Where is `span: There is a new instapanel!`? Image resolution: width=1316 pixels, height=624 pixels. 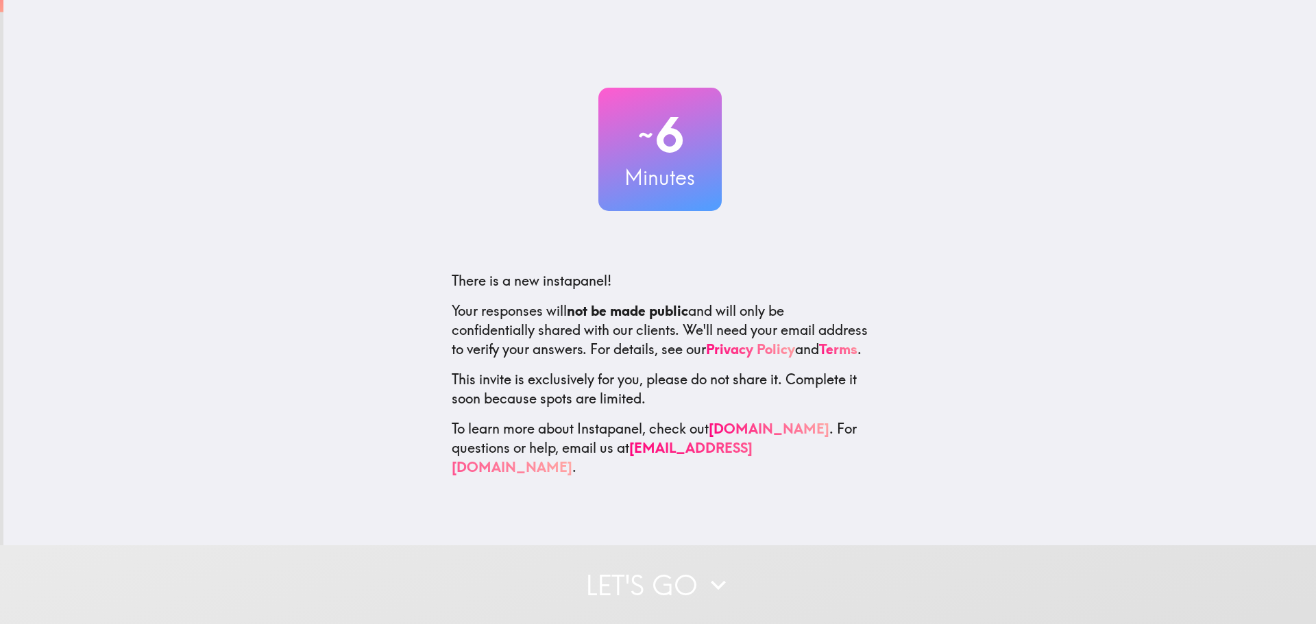 span: There is a new instapanel! is located at coordinates (531, 280).